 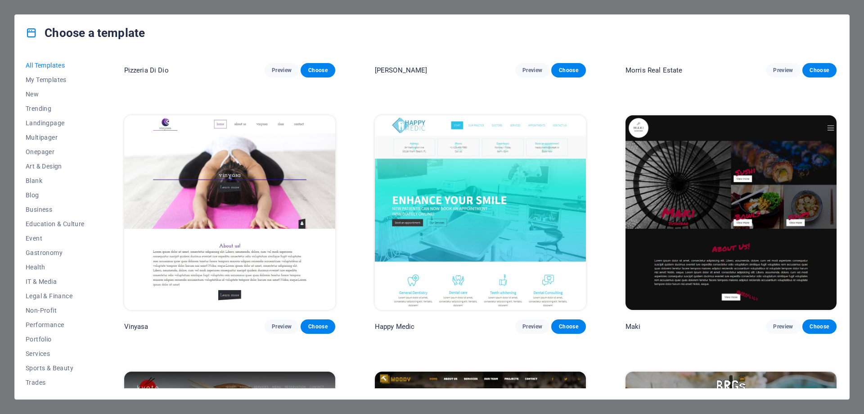 I want to click on button: Trending, so click(x=55, y=108).